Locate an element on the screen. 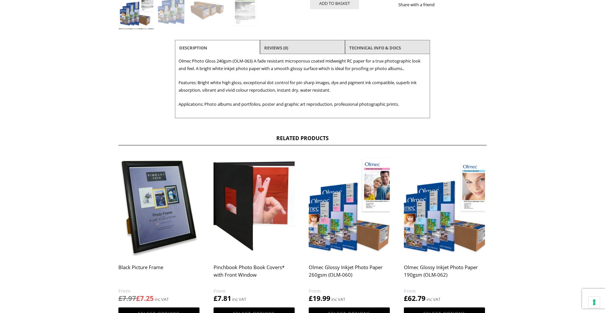 Image resolution: width=605 pixels, height=313 pixels. bdi: 7.81 is located at coordinates (223, 298).